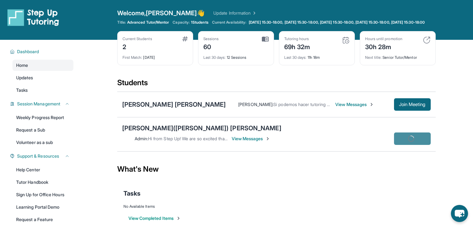  What do you see at coordinates (28, 52) in the screenshot?
I see `span: Dashboard` at bounding box center [28, 52].